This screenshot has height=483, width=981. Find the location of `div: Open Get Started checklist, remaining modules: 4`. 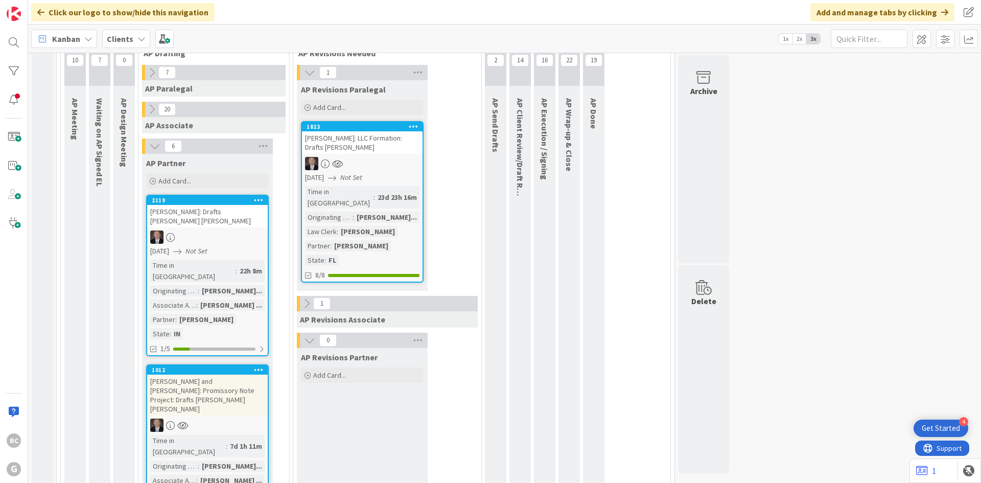

div: Open Get Started checklist, remaining modules: 4 is located at coordinates (940, 428).